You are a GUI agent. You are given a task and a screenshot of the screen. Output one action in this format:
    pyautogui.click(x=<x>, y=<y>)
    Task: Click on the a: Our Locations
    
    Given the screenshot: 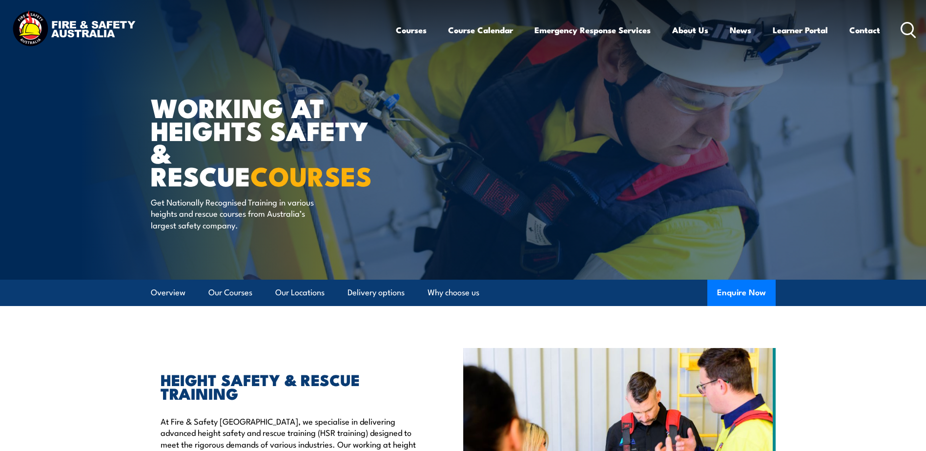 What is the action you would take?
    pyautogui.click(x=300, y=292)
    